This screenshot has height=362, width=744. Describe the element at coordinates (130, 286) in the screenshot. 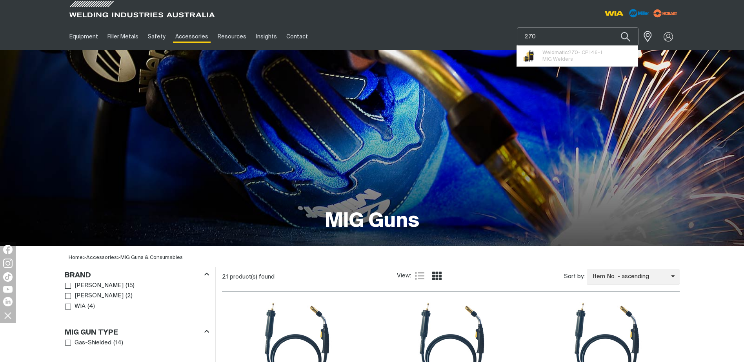

I see `span: ( 15 )` at that location.